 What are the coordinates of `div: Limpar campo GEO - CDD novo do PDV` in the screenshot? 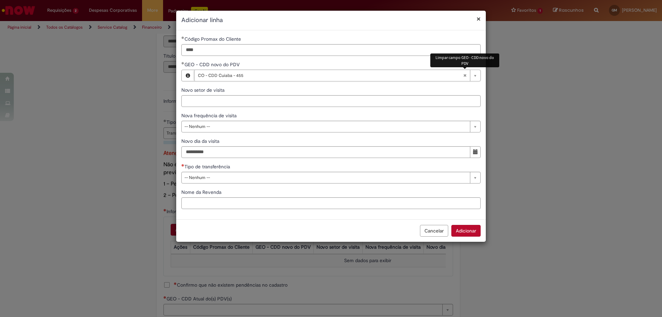 It's located at (465, 60).